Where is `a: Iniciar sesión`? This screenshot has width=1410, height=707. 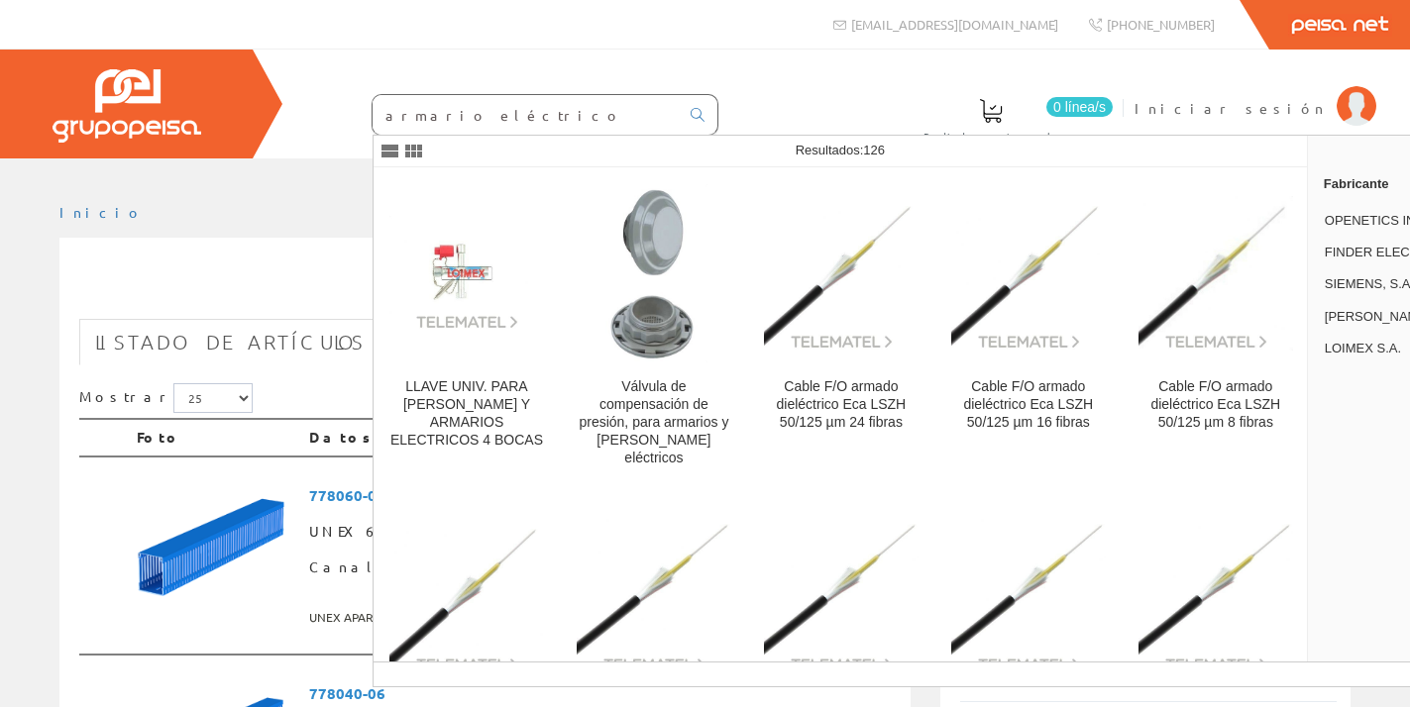 a: Iniciar sesión is located at coordinates (1255, 91).